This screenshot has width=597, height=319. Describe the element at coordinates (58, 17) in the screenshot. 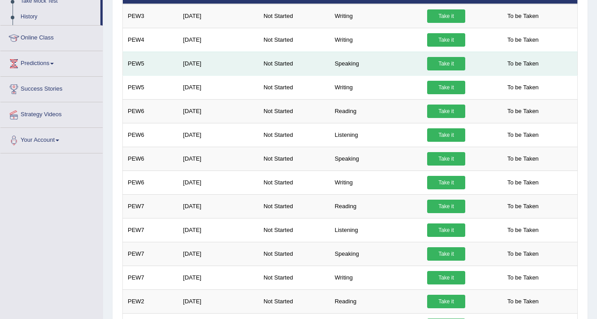

I see `a: History` at that location.